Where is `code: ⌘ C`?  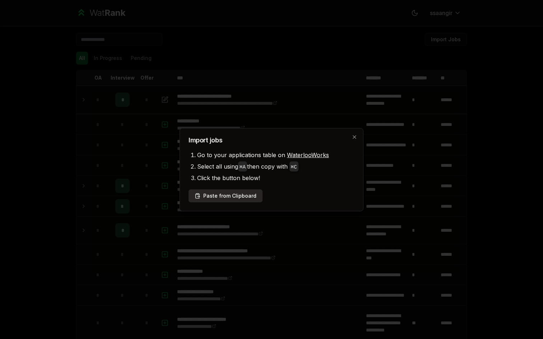 code: ⌘ C is located at coordinates (294, 167).